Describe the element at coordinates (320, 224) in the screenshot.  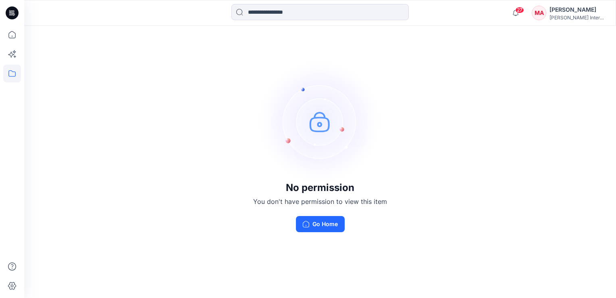
I see `button: Go Home` at that location.